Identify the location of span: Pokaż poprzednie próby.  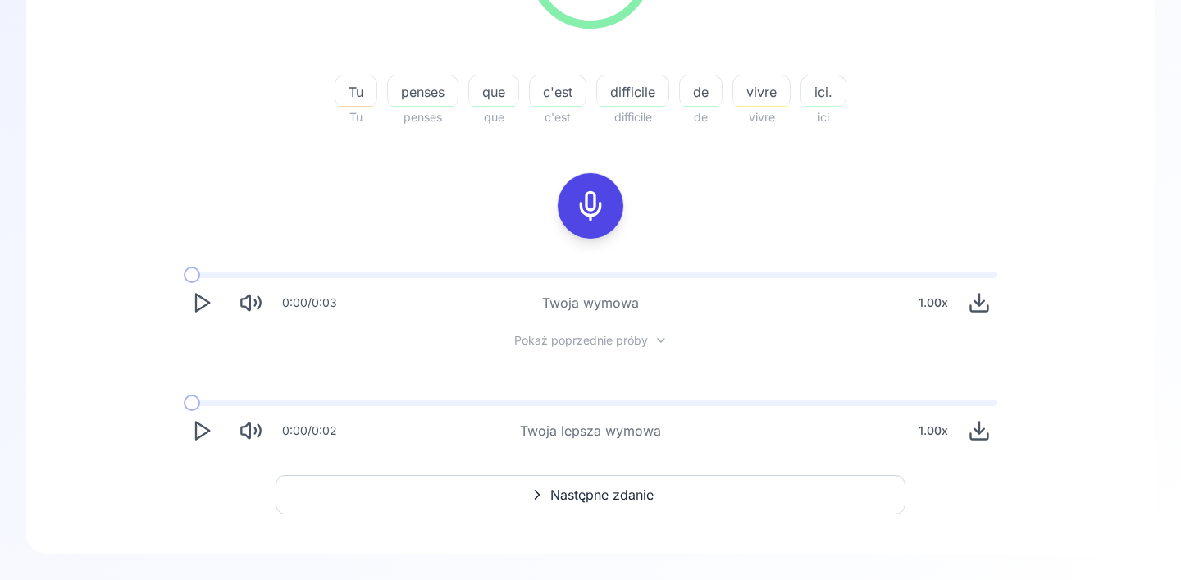
(581, 340).